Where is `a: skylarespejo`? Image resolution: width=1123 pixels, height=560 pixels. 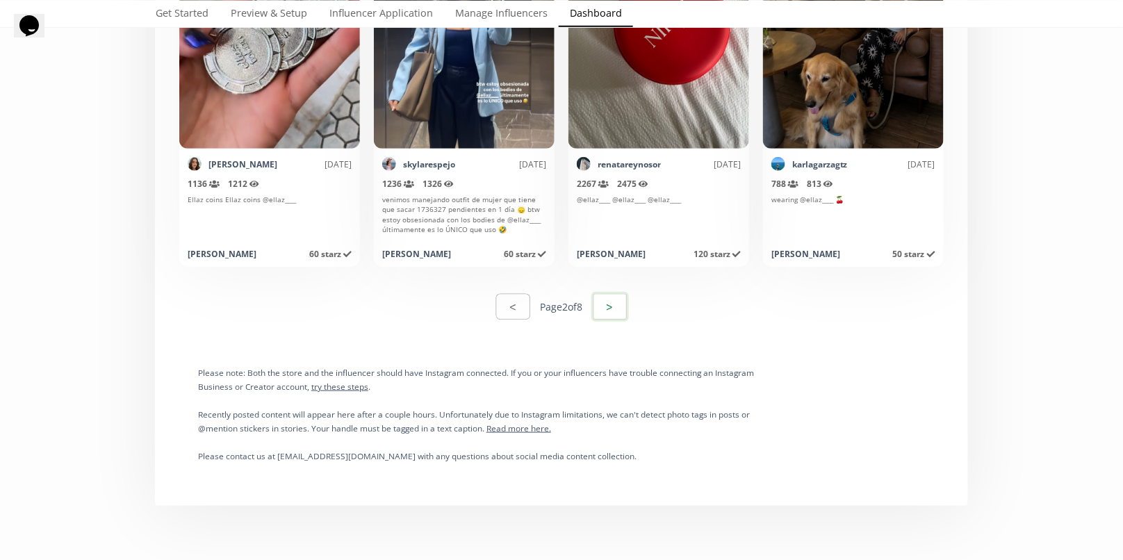
a: skylarespejo is located at coordinates (429, 164).